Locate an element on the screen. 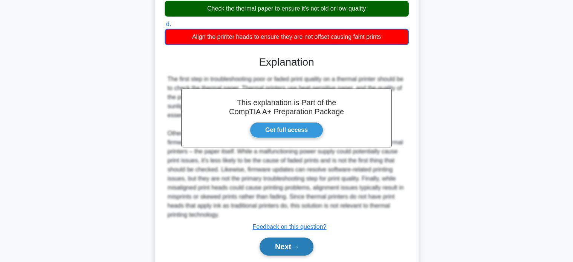 The width and height of the screenshot is (573, 262). u: Feedback on this question? is located at coordinates (290, 226).